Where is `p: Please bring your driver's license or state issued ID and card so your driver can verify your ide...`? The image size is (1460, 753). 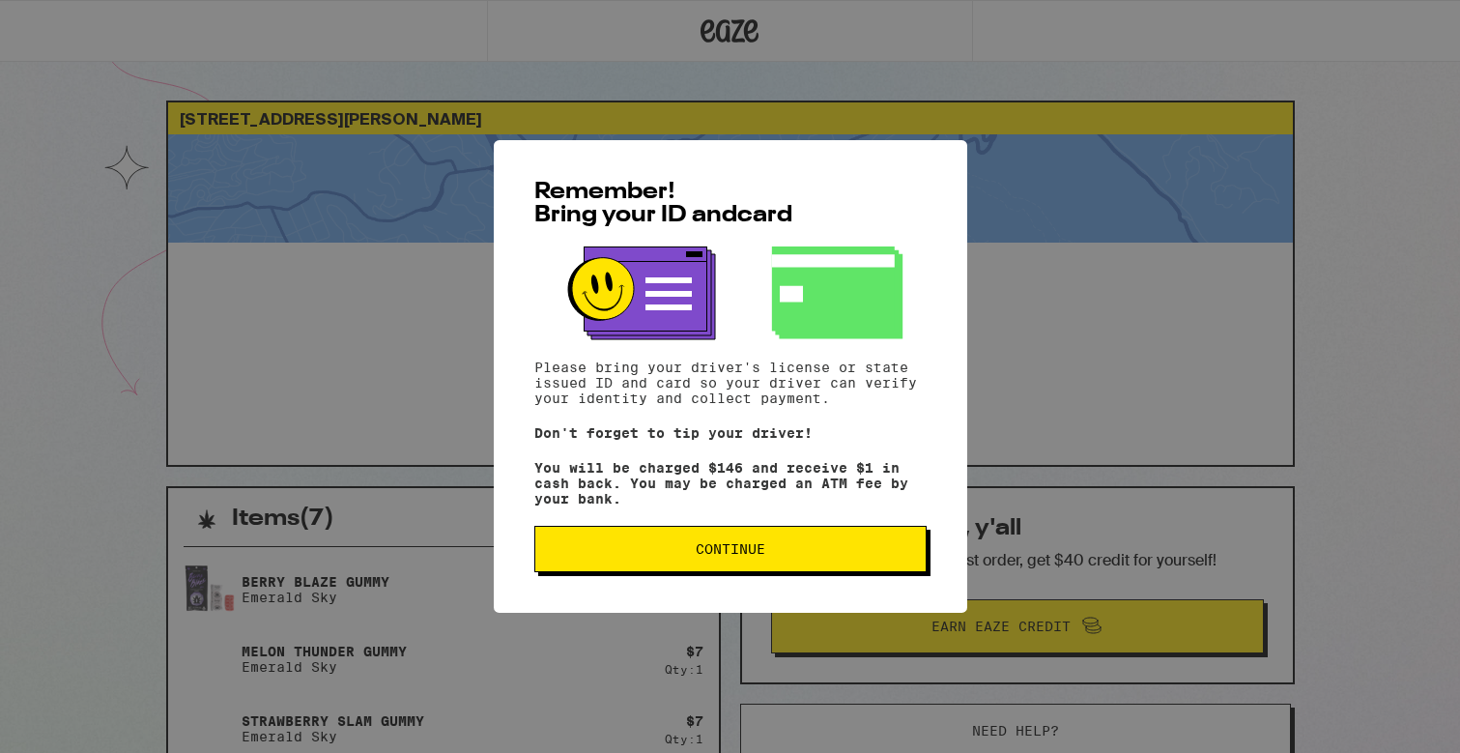
p: Please bring your driver's license or state issued ID and card so your driver can verify your ide... is located at coordinates (731, 383).